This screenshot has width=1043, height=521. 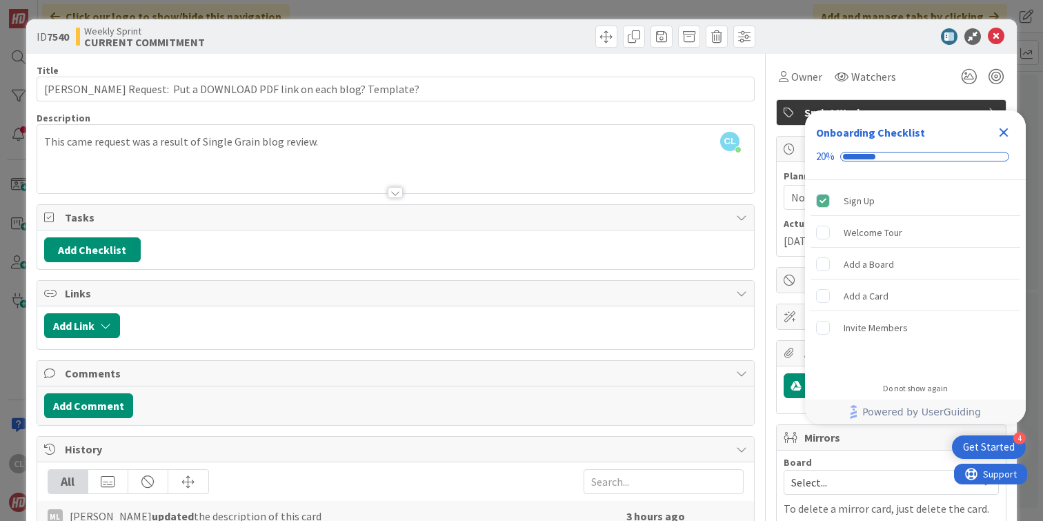 What do you see at coordinates (825, 157) in the screenshot?
I see `div: 20%` at bounding box center [825, 157].